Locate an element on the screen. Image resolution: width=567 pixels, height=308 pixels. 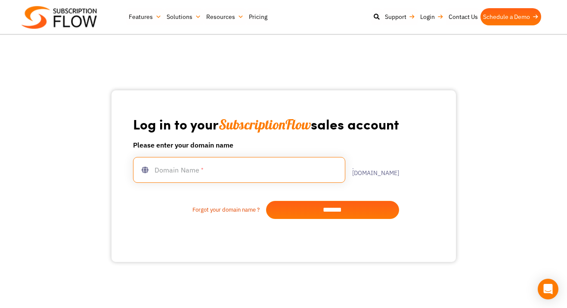
a: Contact Us is located at coordinates (463, 17).